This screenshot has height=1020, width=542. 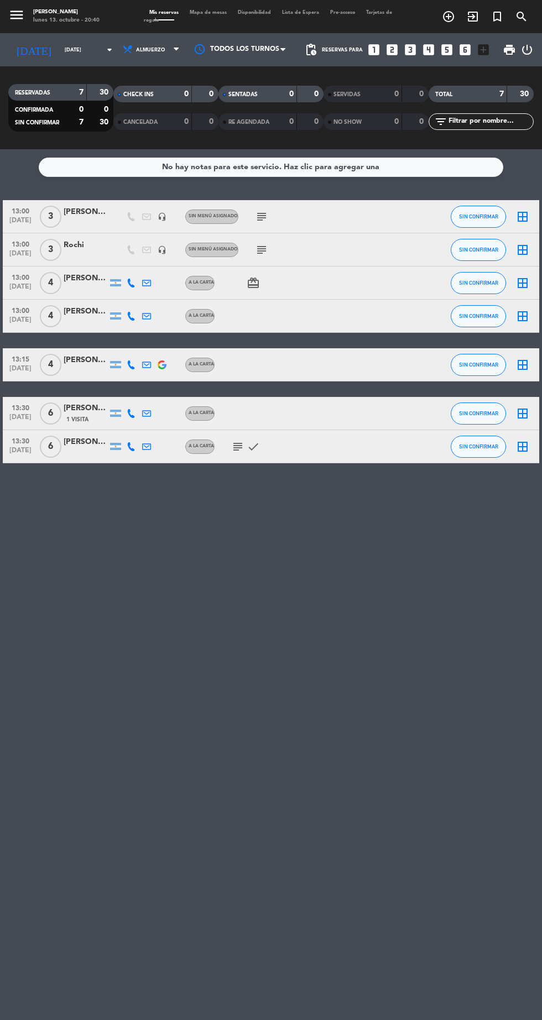 I want to click on div: Rochi, so click(x=86, y=245).